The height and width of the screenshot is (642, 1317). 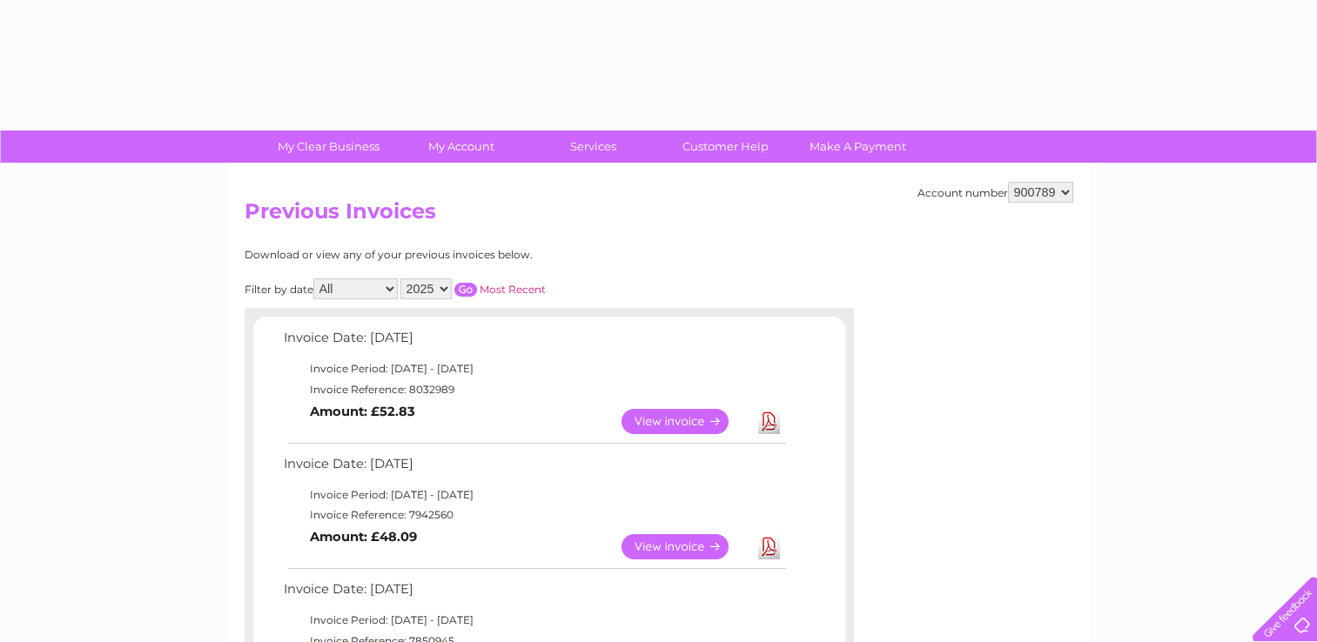 What do you see at coordinates (362, 412) in the screenshot?
I see `b: Amount: £52.83` at bounding box center [362, 412].